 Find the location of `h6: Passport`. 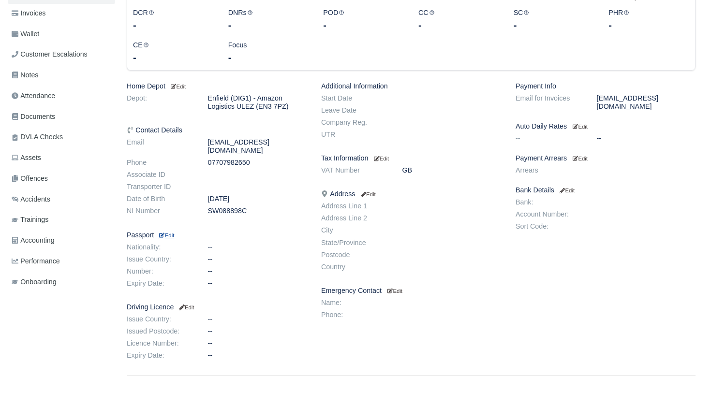

h6: Passport is located at coordinates (217, 235).